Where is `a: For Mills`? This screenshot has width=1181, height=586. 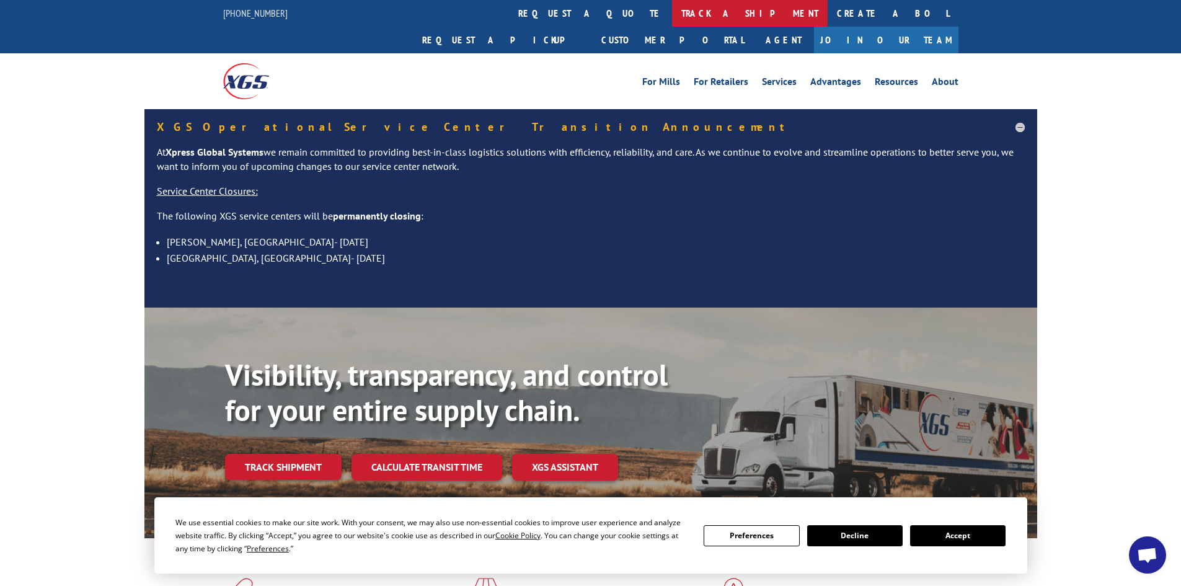
a: For Mills is located at coordinates (661, 84).